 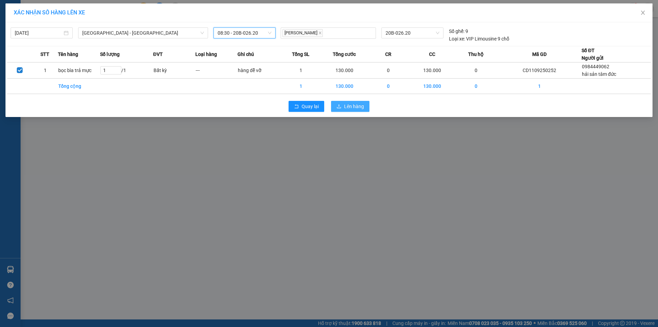 What do you see at coordinates (479, 39) in the screenshot?
I see `div: VIP Limousine 9 chỗ` at bounding box center [479, 39].